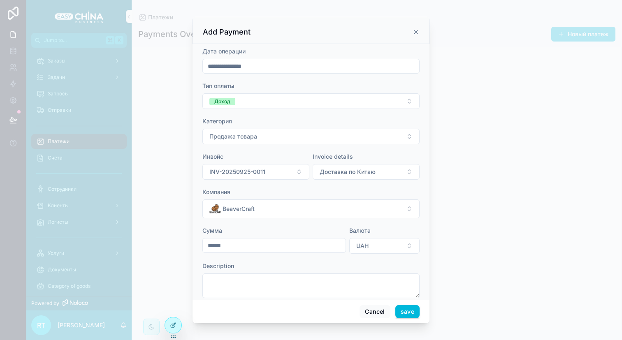 This screenshot has width=622, height=340. Describe the element at coordinates (217, 121) in the screenshot. I see `span: Категория` at that location.